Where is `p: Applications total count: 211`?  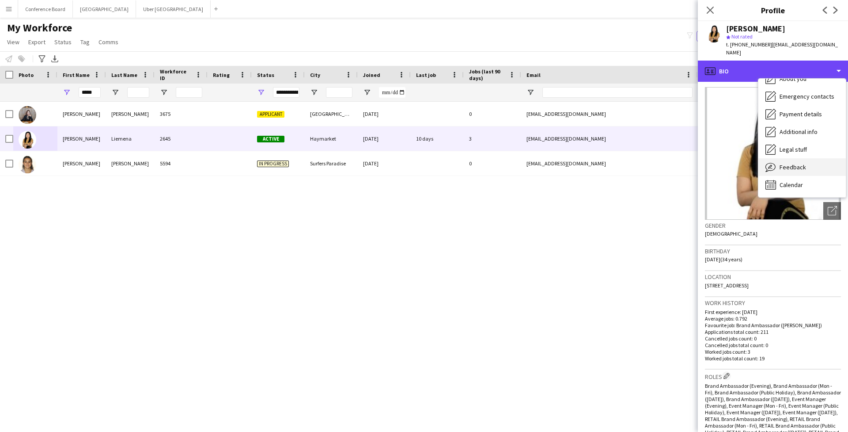 p: Applications total count: 211 is located at coordinates (773, 331).